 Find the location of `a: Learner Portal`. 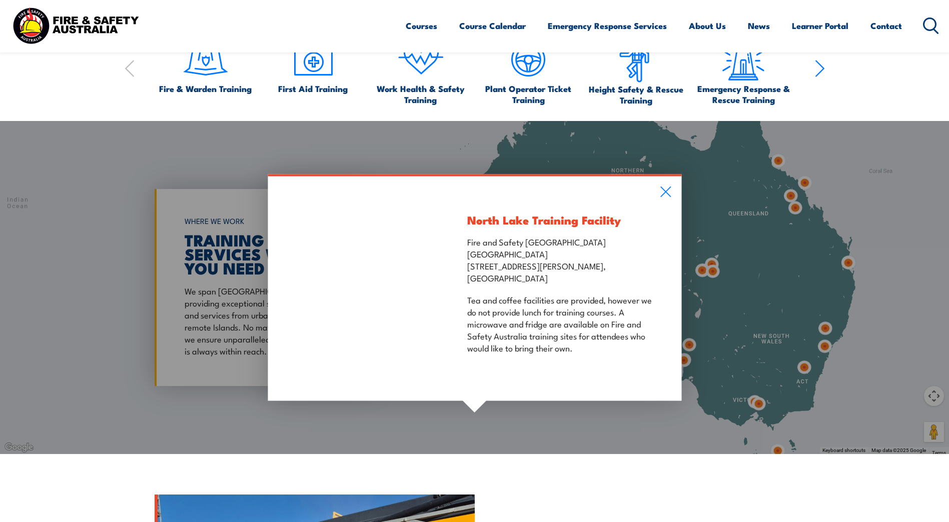

a: Learner Portal is located at coordinates (820, 26).